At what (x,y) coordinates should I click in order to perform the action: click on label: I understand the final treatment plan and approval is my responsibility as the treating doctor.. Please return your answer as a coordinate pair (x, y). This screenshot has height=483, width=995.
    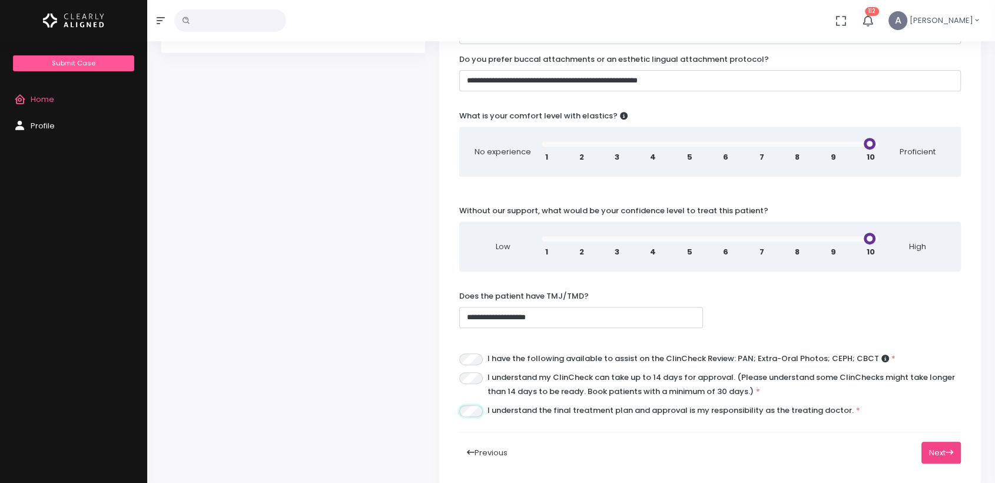
    Looking at the image, I should click on (674, 410).